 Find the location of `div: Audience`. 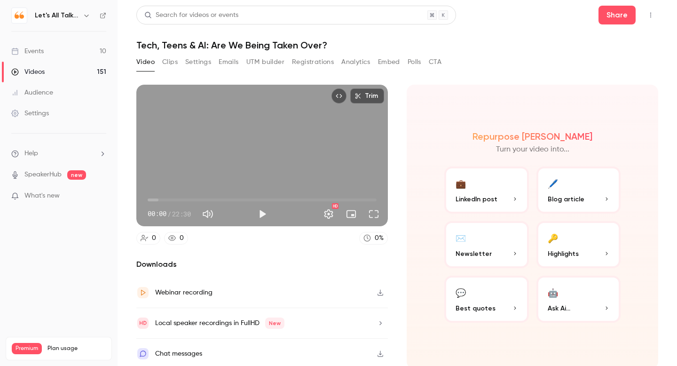

div: Audience is located at coordinates (32, 93).